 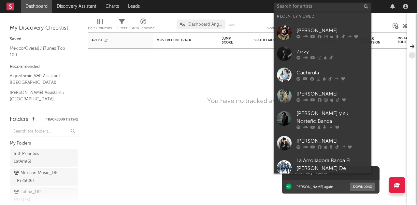 What do you see at coordinates (41, 51) in the screenshot?
I see `a: Mexico/Overall / iTunes Top 100` at bounding box center [41, 51].